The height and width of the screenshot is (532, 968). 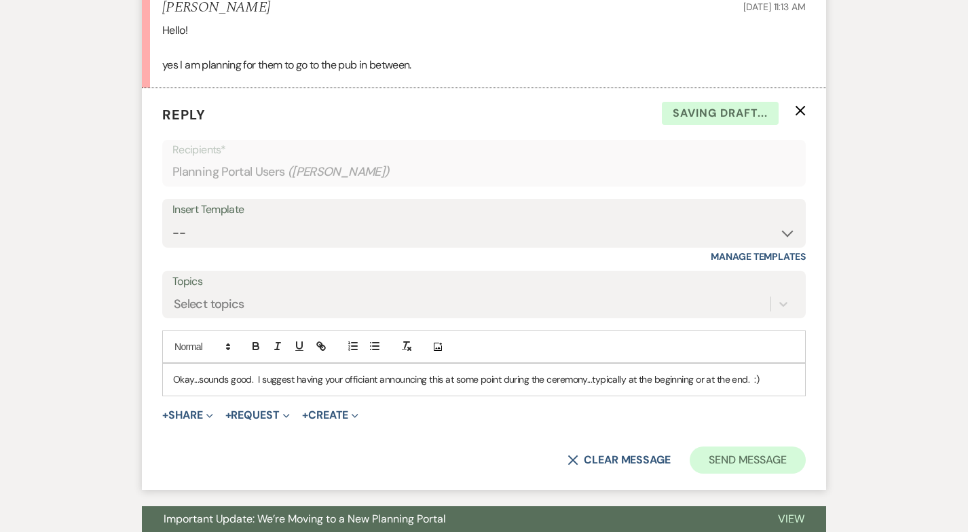 What do you see at coordinates (184, 115) in the screenshot?
I see `span: Reply` at bounding box center [184, 115].